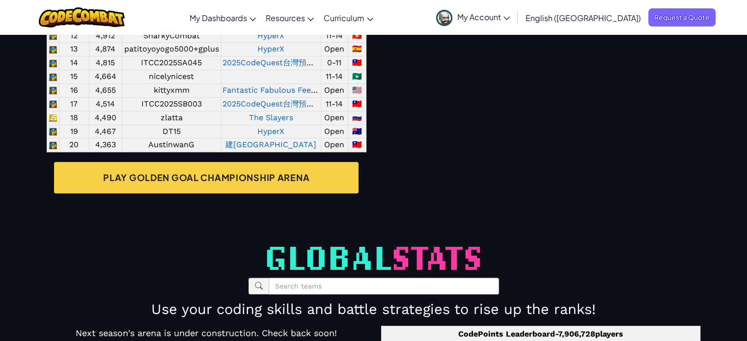 This screenshot has width=747, height=341. Describe the element at coordinates (357, 77) in the screenshot. I see `td: MO` at that location.